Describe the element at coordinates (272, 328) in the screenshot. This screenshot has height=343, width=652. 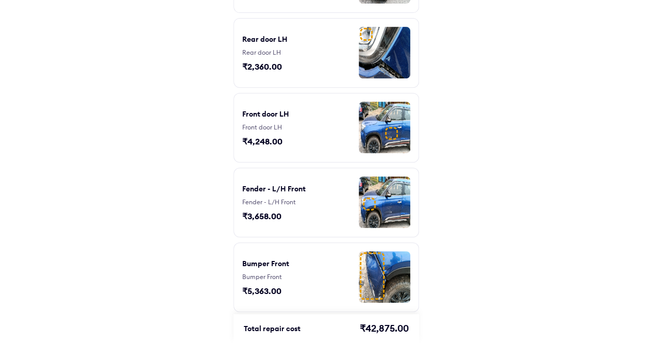
I see `div: Total repair cost` at that location.